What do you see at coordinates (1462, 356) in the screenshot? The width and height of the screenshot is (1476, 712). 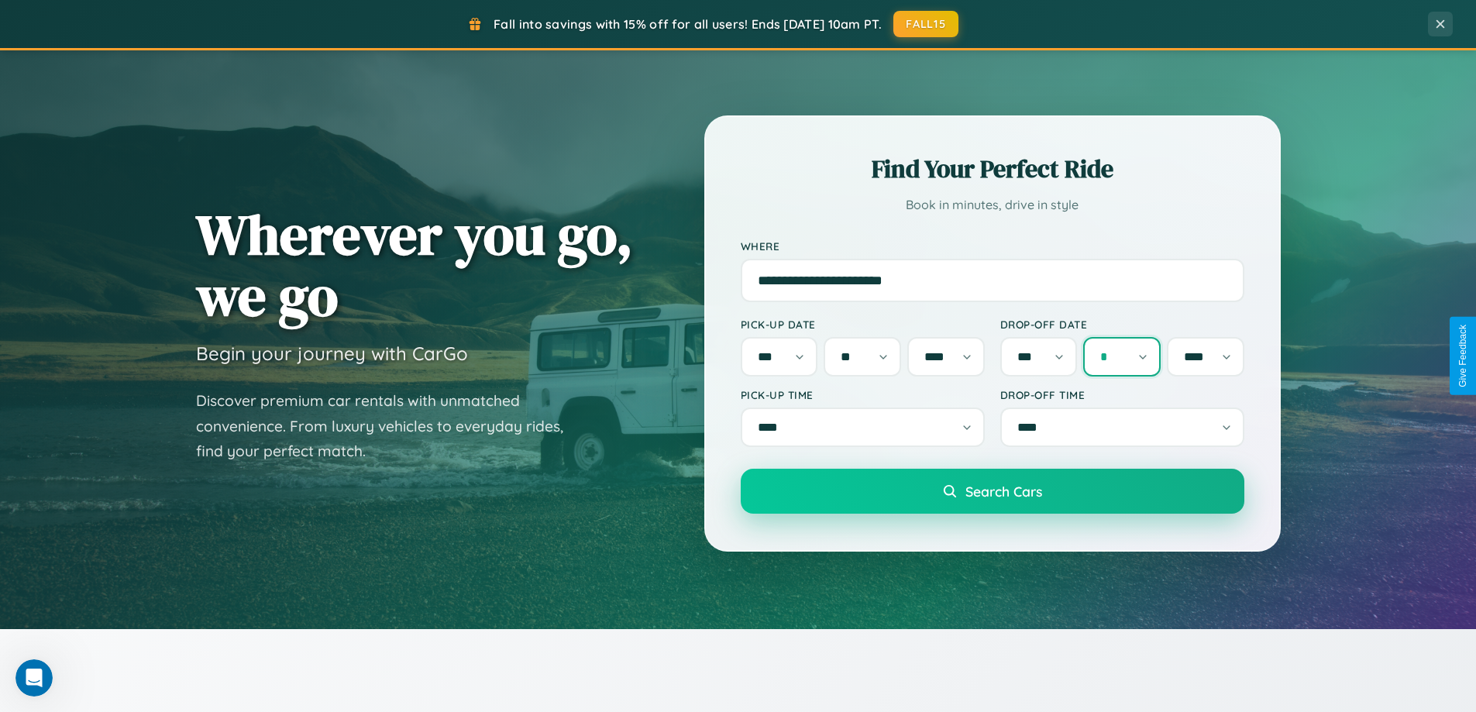 I see `div: Give Feedback` at bounding box center [1462, 356].